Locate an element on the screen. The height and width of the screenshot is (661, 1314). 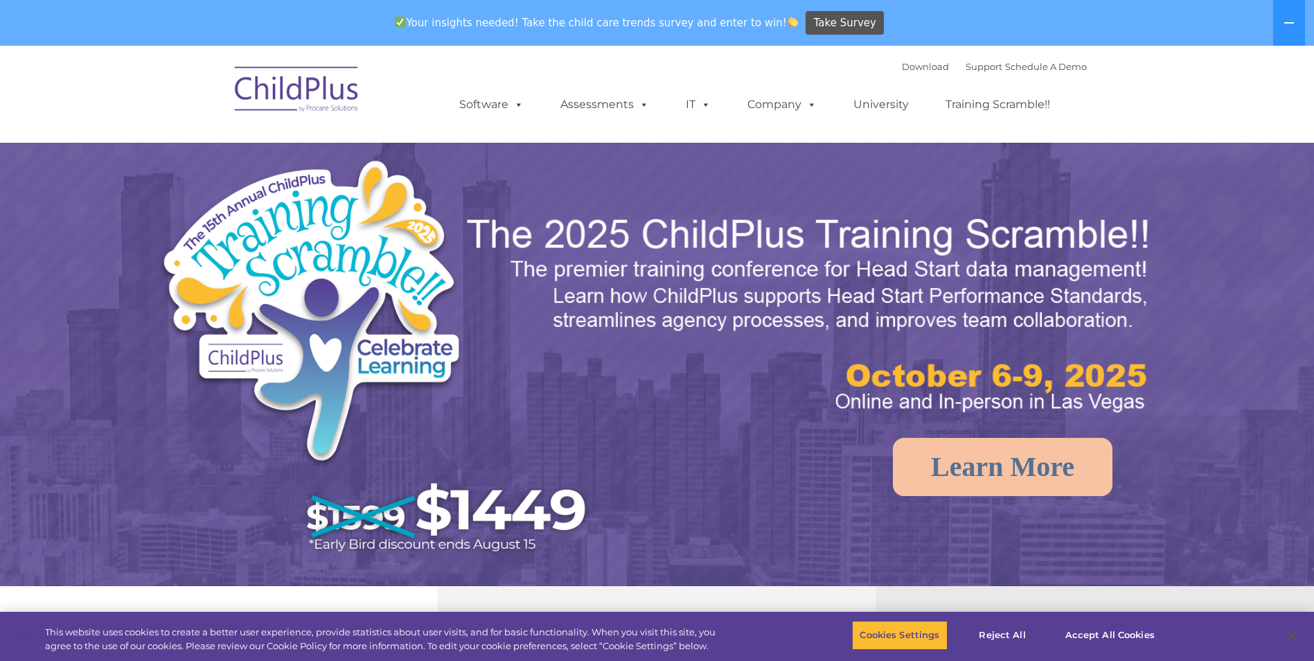
button: Close is located at coordinates (1292, 635).